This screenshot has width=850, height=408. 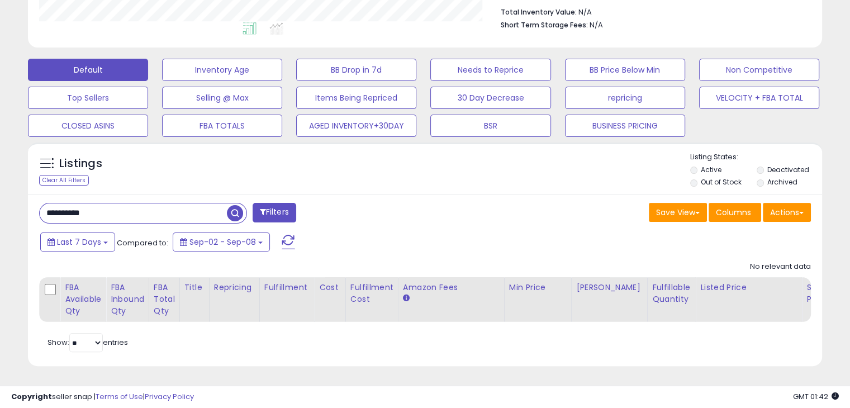 What do you see at coordinates (407, 299) in the screenshot?
I see `small: Amazon Fees.` at bounding box center [407, 299].